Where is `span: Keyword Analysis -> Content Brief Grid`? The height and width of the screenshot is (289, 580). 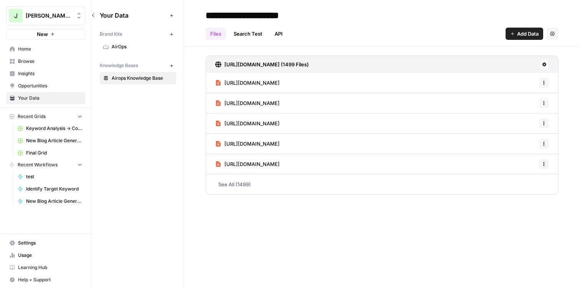 span: Keyword Analysis -> Content Brief Grid is located at coordinates (54, 129).